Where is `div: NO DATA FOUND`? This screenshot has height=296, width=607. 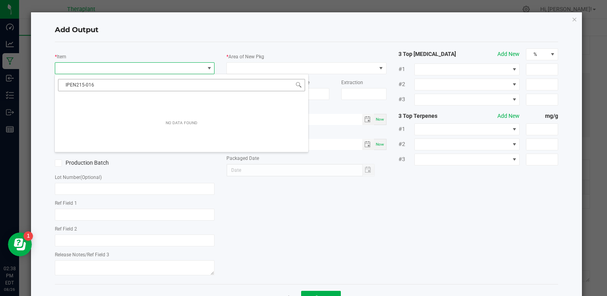
div: NO DATA FOUND is located at coordinates (182, 123).